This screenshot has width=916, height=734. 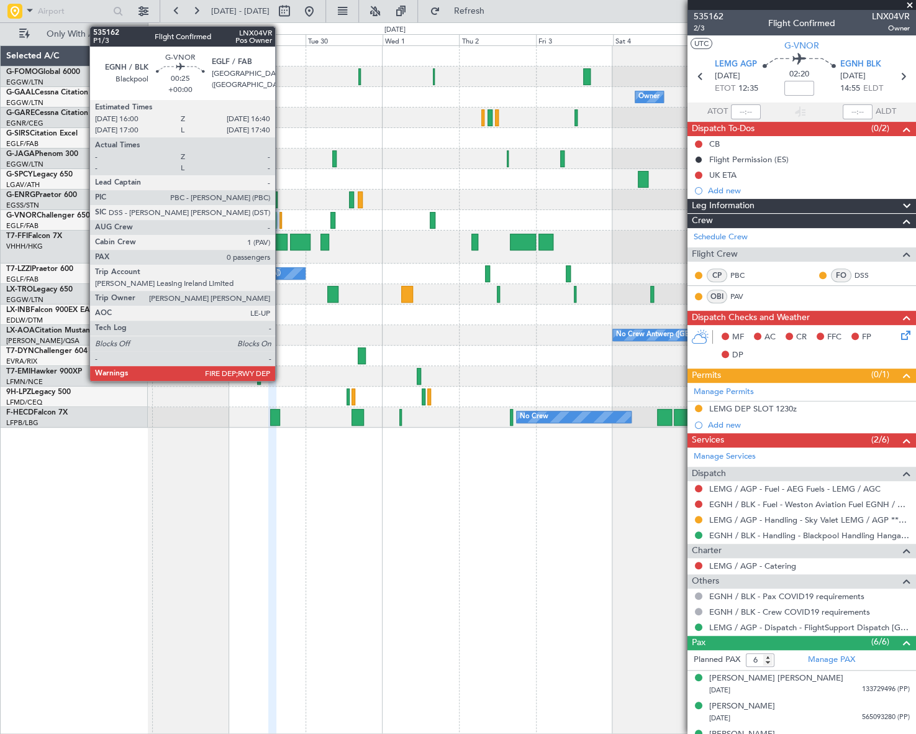 I want to click on span: Pax, so click(x=699, y=642).